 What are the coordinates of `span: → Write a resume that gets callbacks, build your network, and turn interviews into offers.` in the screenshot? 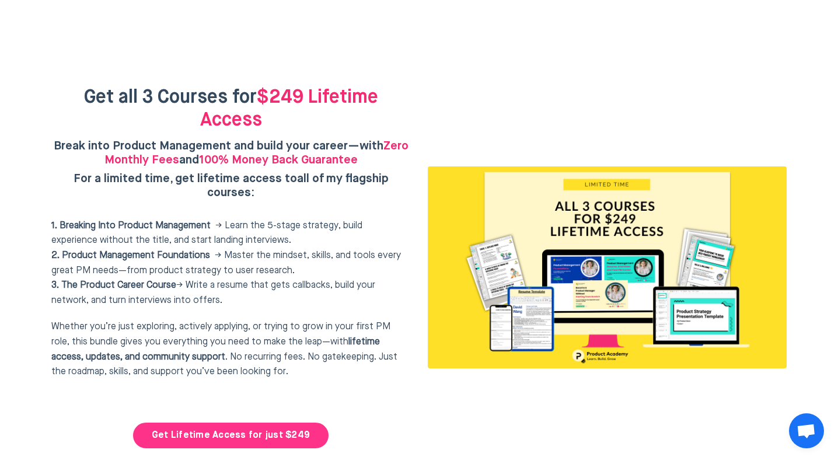 It's located at (213, 293).